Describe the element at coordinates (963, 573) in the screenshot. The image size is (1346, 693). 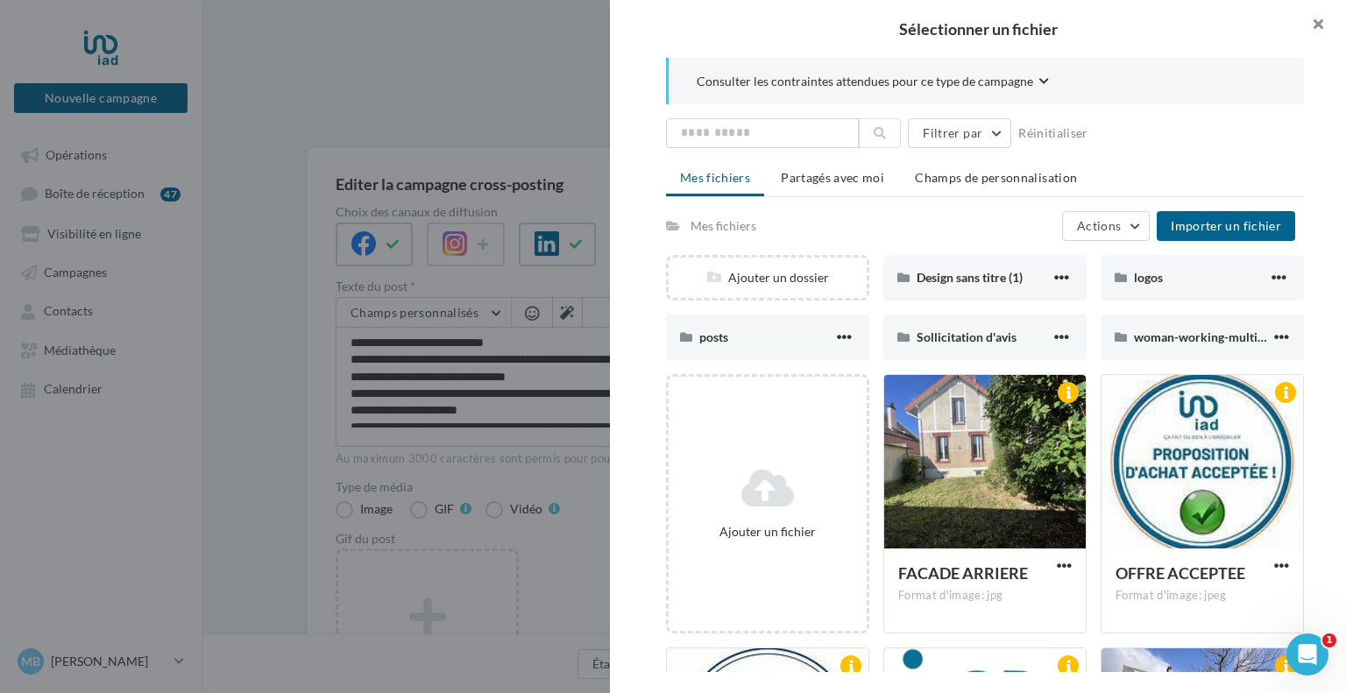
I see `span: FACADE ARRIERE` at that location.